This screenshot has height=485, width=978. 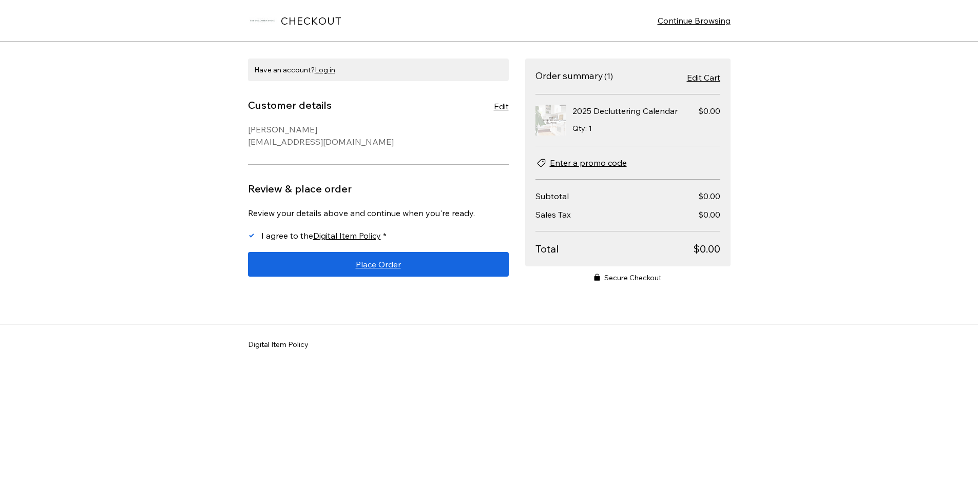 What do you see at coordinates (300, 188) in the screenshot?
I see `h2: Review & place order` at bounding box center [300, 188].